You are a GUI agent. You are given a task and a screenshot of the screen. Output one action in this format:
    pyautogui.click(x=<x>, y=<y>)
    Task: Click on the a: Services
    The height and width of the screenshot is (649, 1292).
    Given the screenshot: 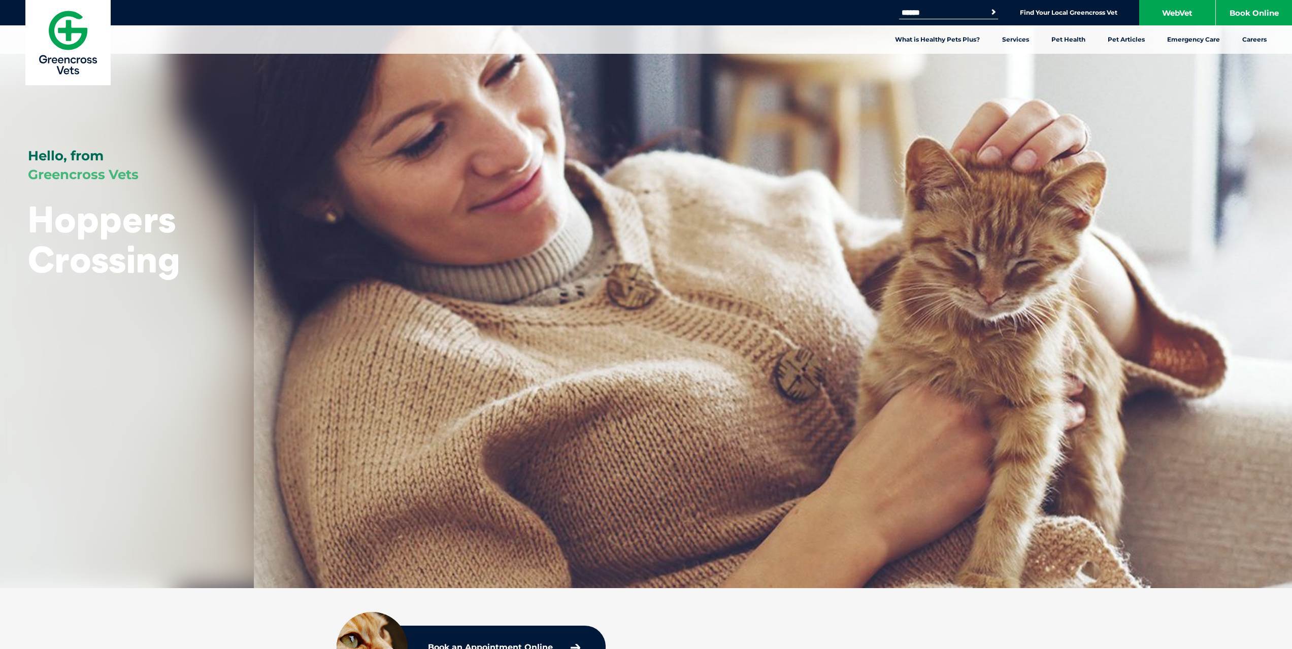 What is the action you would take?
    pyautogui.click(x=1016, y=40)
    